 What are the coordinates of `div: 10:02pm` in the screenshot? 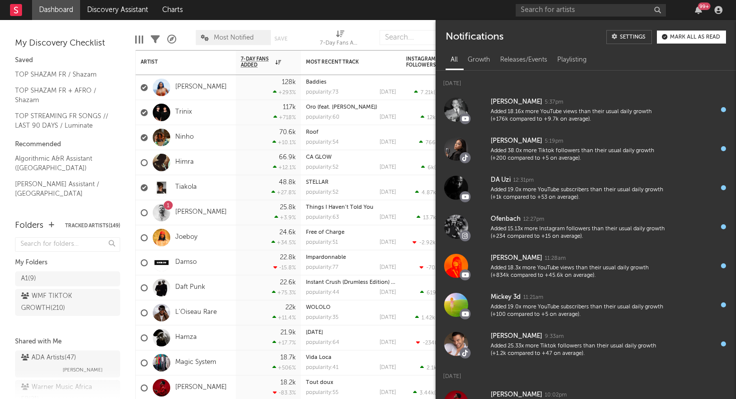 It's located at (556, 395).